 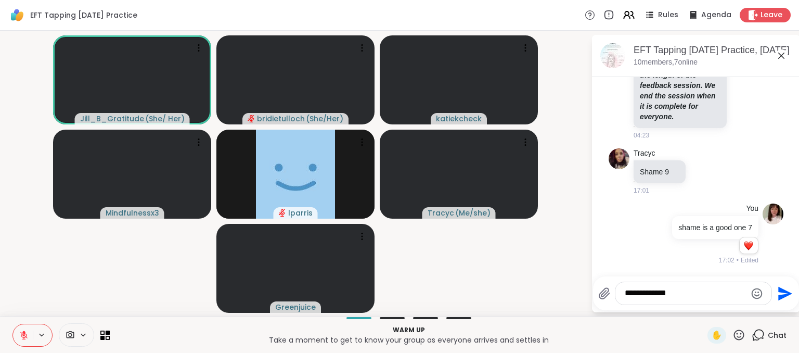 I want to click on p: shame is a good one 7, so click(x=715, y=227).